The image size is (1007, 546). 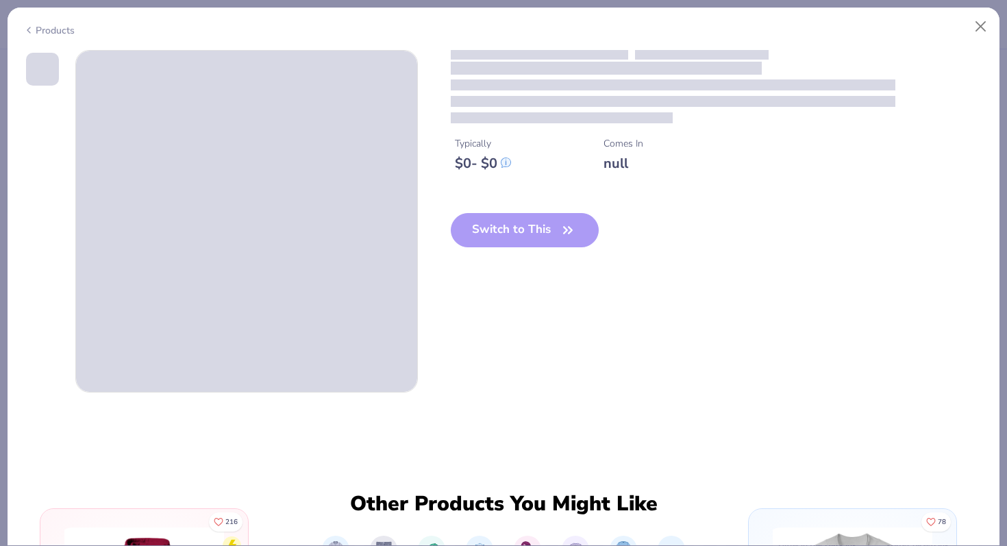 I want to click on div: null, so click(x=623, y=163).